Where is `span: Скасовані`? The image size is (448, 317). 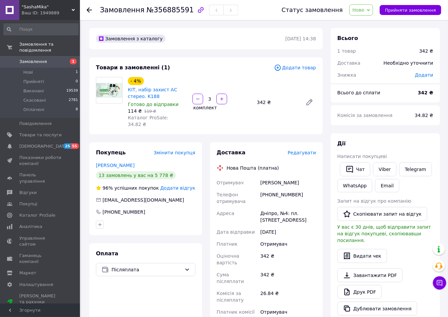
span: Скасовані is located at coordinates (35, 100).